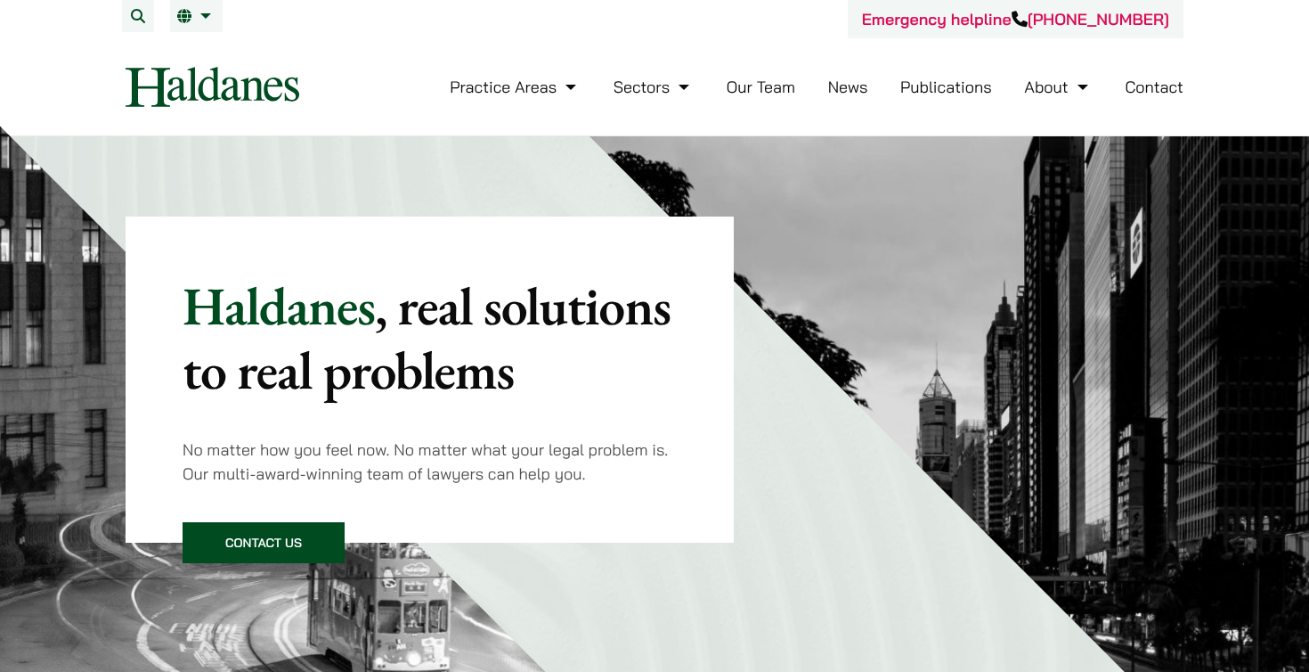 The height and width of the screenshot is (672, 1309). Describe the element at coordinates (848, 86) in the screenshot. I see `a: News` at that location.